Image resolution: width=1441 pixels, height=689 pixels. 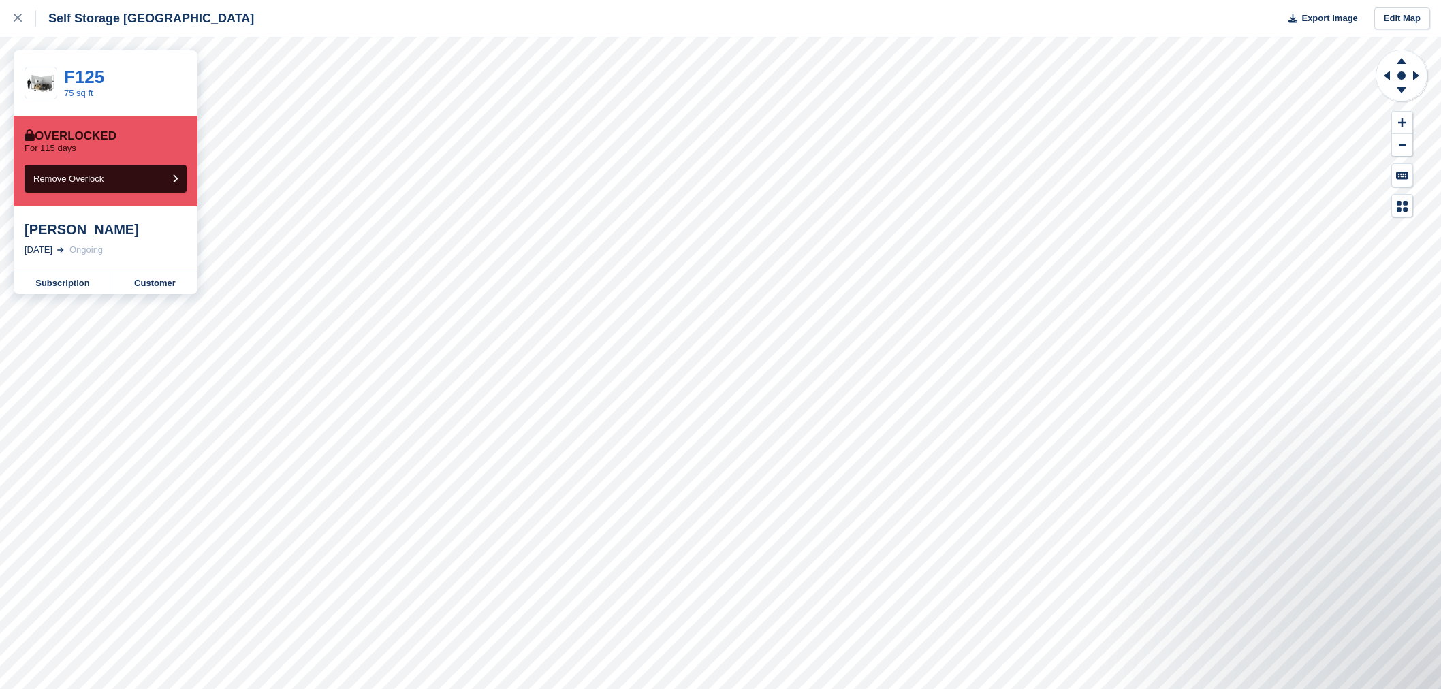 I want to click on div: Ongoing, so click(x=86, y=250).